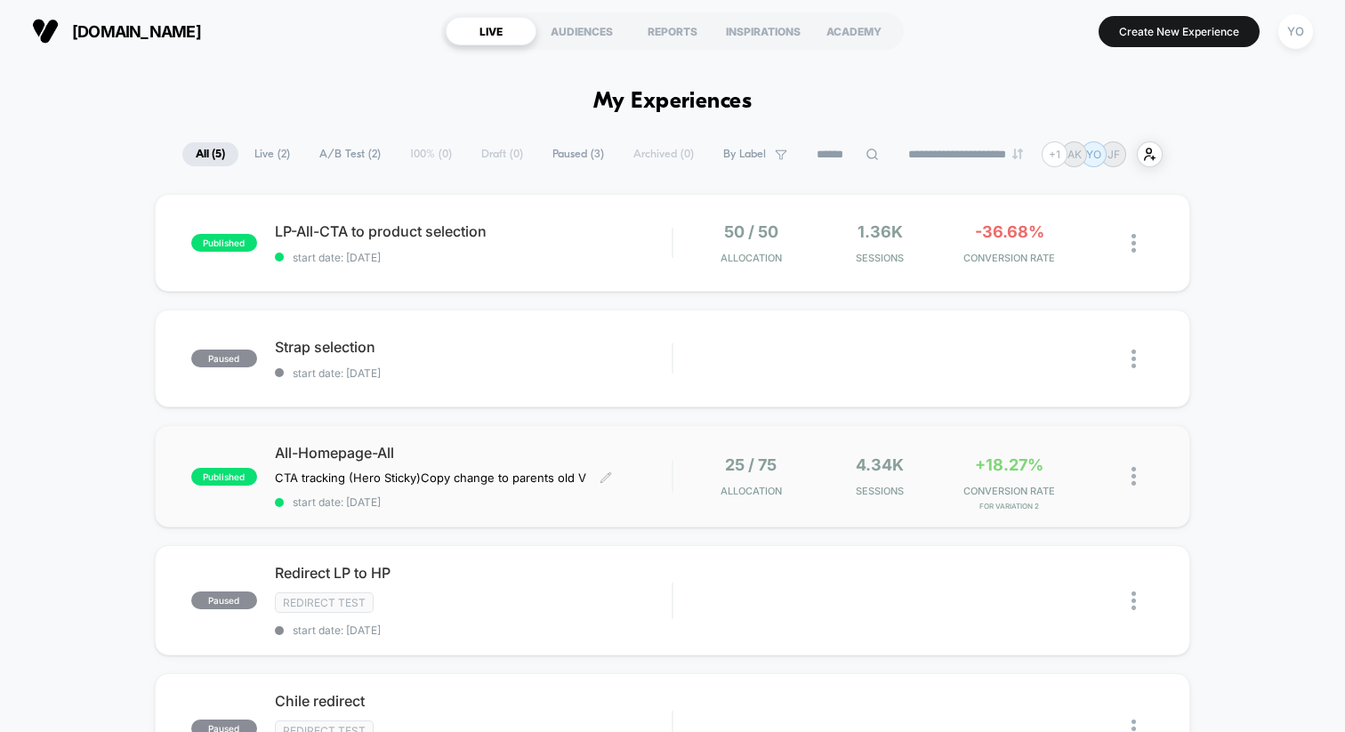 This screenshot has width=1345, height=732. I want to click on img: end, so click(1018, 154).